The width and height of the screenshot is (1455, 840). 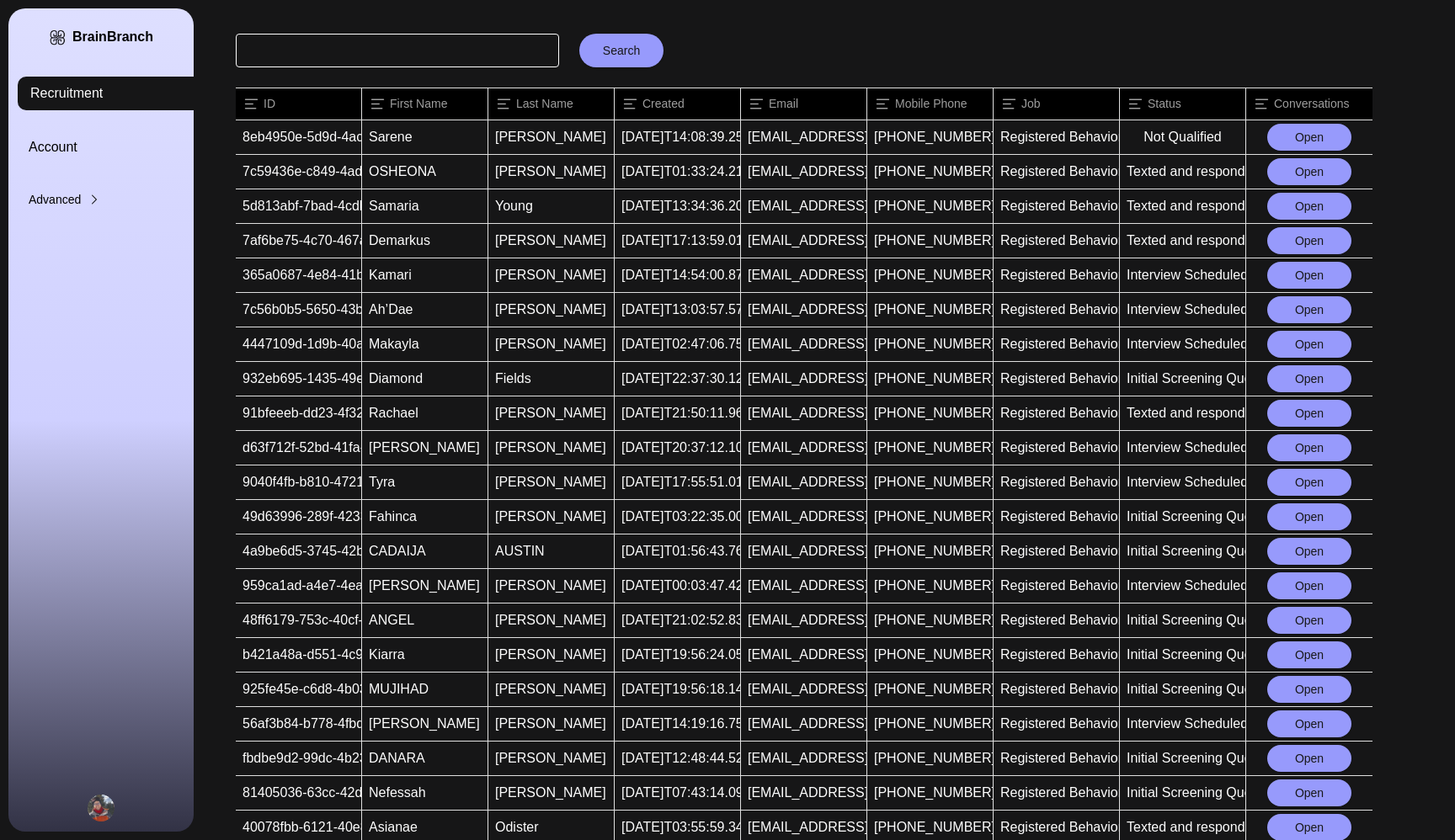 I want to click on div: fbdbe9d2-99dc-4b23-a089-f65d0a661164, so click(x=298, y=758).